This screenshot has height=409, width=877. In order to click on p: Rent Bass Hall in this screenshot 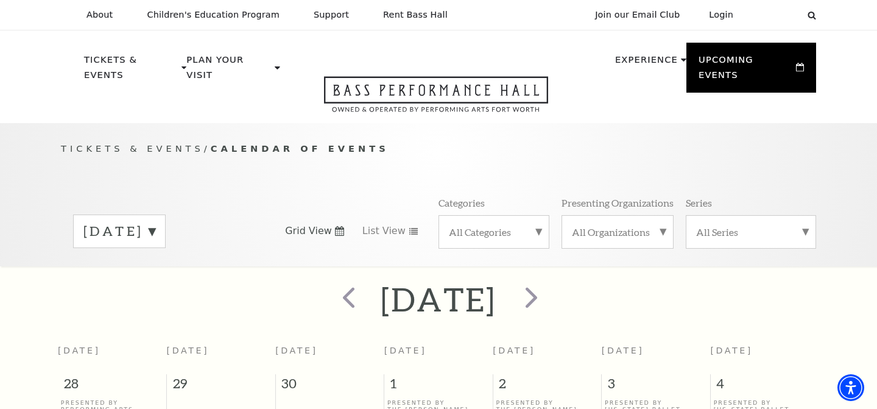, I will do `click(415, 15)`.